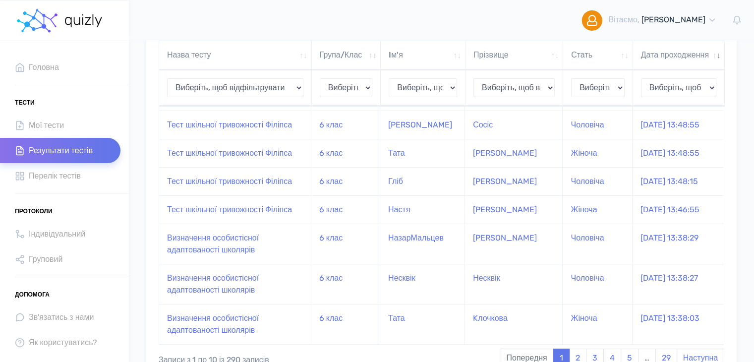 The height and width of the screenshot is (362, 754). What do you see at coordinates (57, 233) in the screenshot?
I see `span: Індивідуальний` at bounding box center [57, 233].